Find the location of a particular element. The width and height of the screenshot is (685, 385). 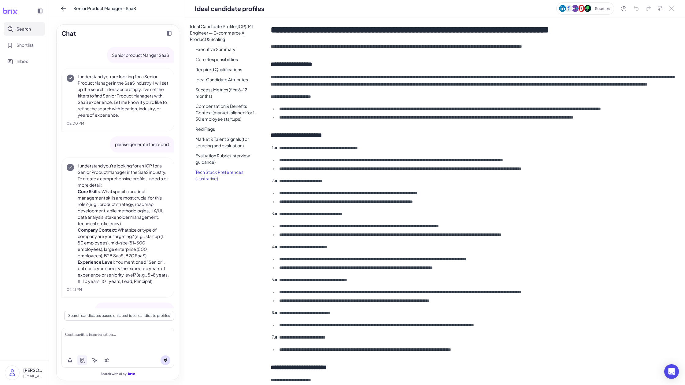

p: : You mentioned "Senior", but could you specify the expected years of experience or seniority lev... is located at coordinates (123, 272).